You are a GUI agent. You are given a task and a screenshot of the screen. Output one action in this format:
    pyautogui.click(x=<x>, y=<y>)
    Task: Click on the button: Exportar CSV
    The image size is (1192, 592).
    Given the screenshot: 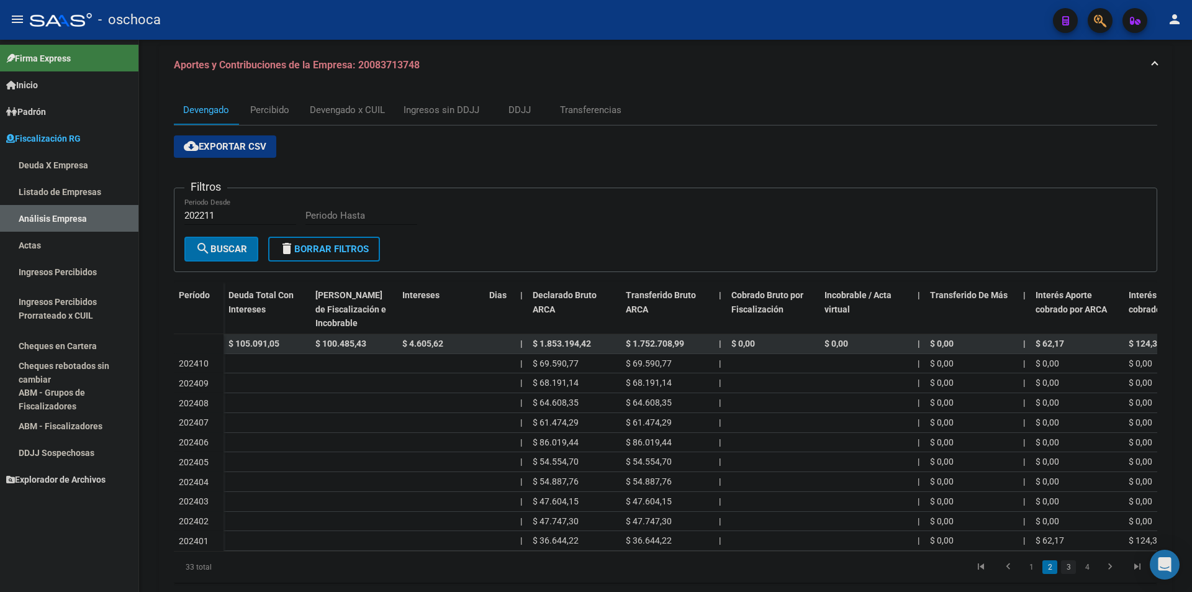 What is the action you would take?
    pyautogui.click(x=225, y=146)
    